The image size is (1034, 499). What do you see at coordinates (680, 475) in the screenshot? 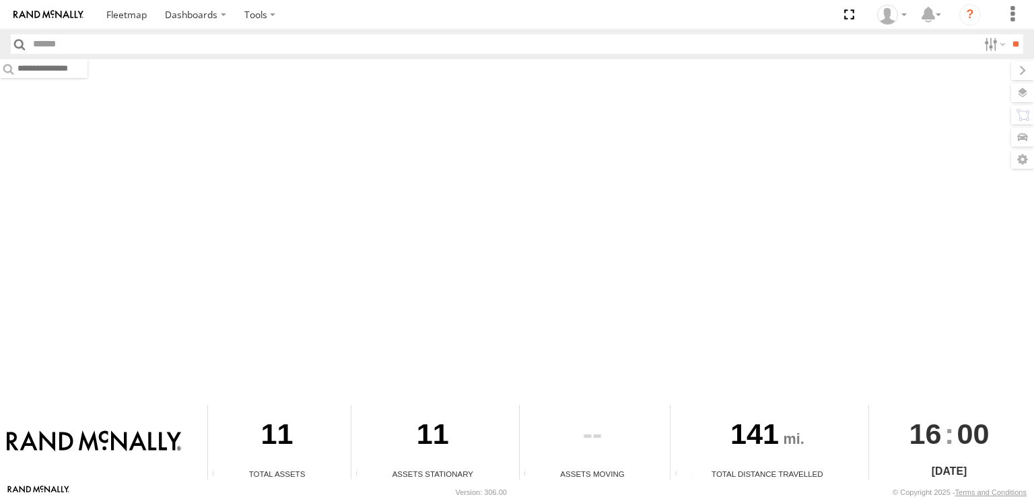
I see `div: Total distance travelled by all assets within specified date range and applied filters` at bounding box center [680, 475].